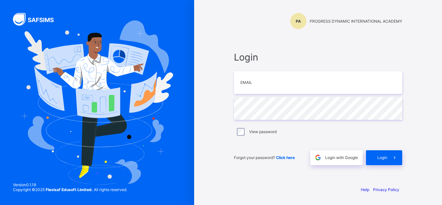 Image resolution: width=442 pixels, height=205 pixels. Describe the element at coordinates (318, 157) in the screenshot. I see `img: google.396cfc9801f0270233282035f929180a.svg` at that location.